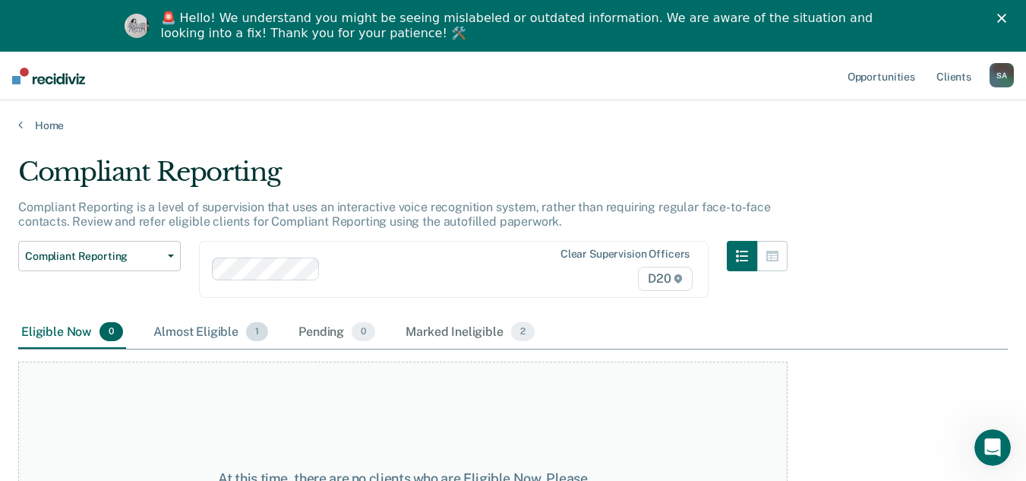  I want to click on button: SA, so click(1002, 75).